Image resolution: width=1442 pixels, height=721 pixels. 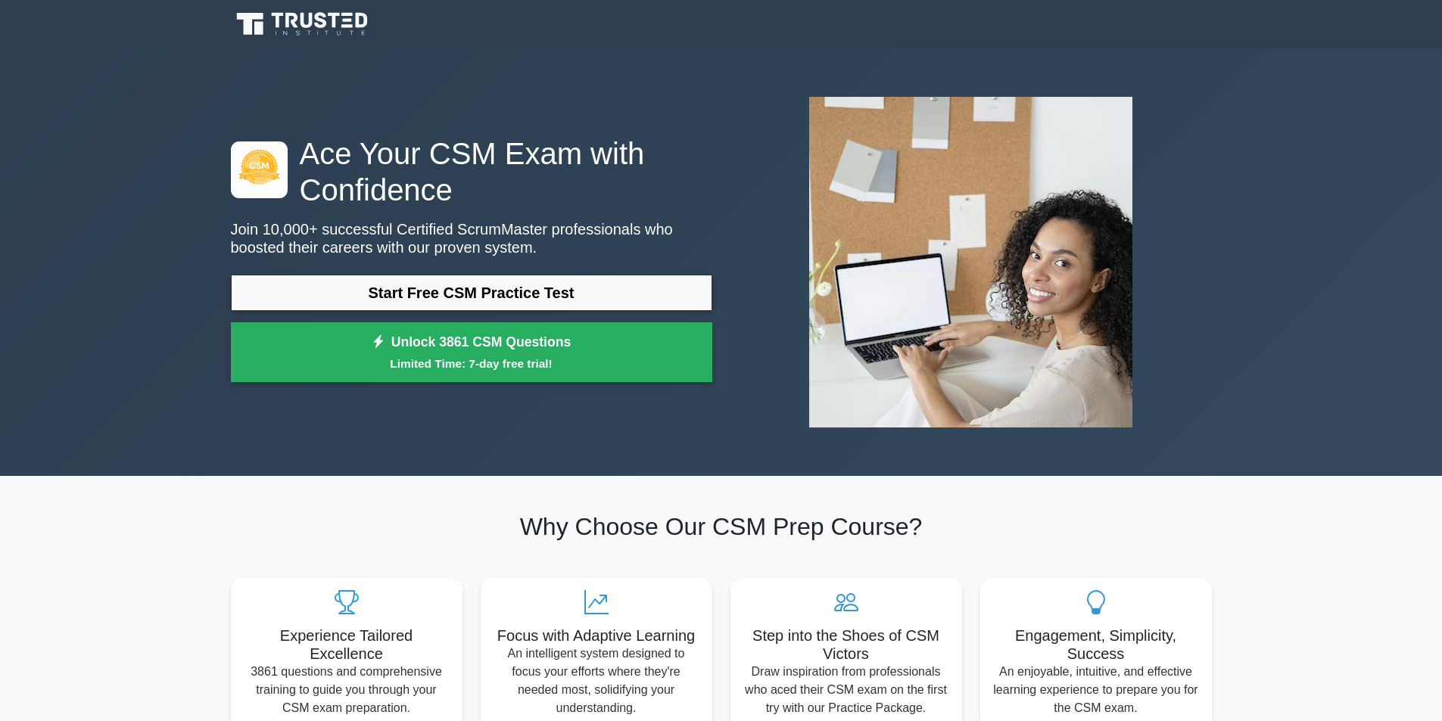 I want to click on h5: Experience Tailored Excellence, so click(x=347, y=645).